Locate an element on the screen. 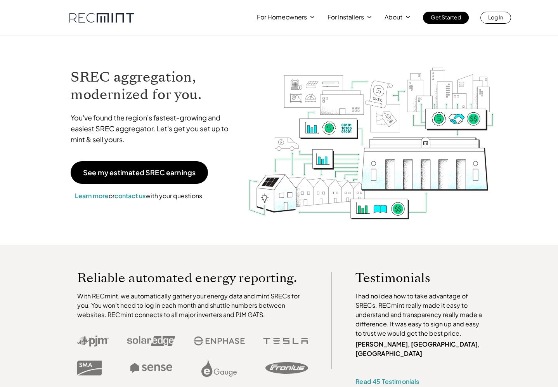  a: See my estimated SREC earnings is located at coordinates (139, 172).